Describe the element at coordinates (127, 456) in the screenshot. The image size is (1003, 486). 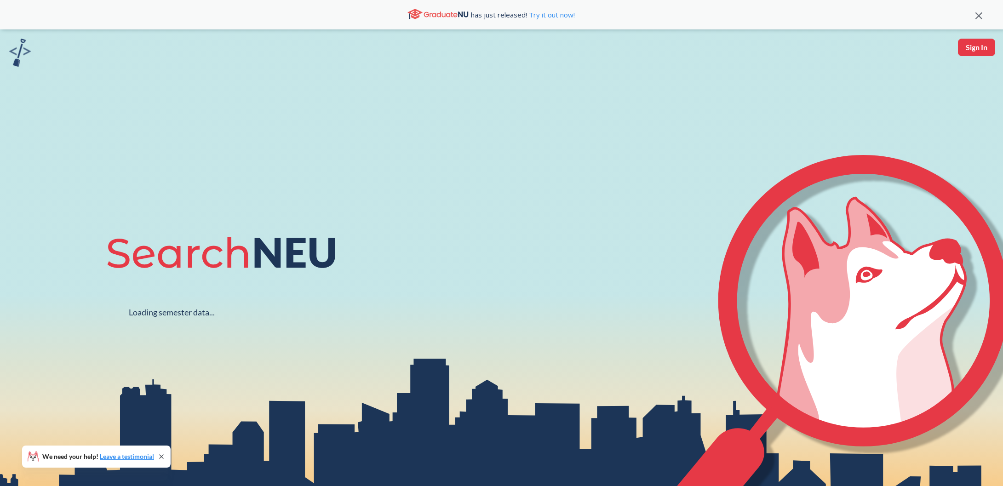
I see `a: Leave a testimonial` at that location.